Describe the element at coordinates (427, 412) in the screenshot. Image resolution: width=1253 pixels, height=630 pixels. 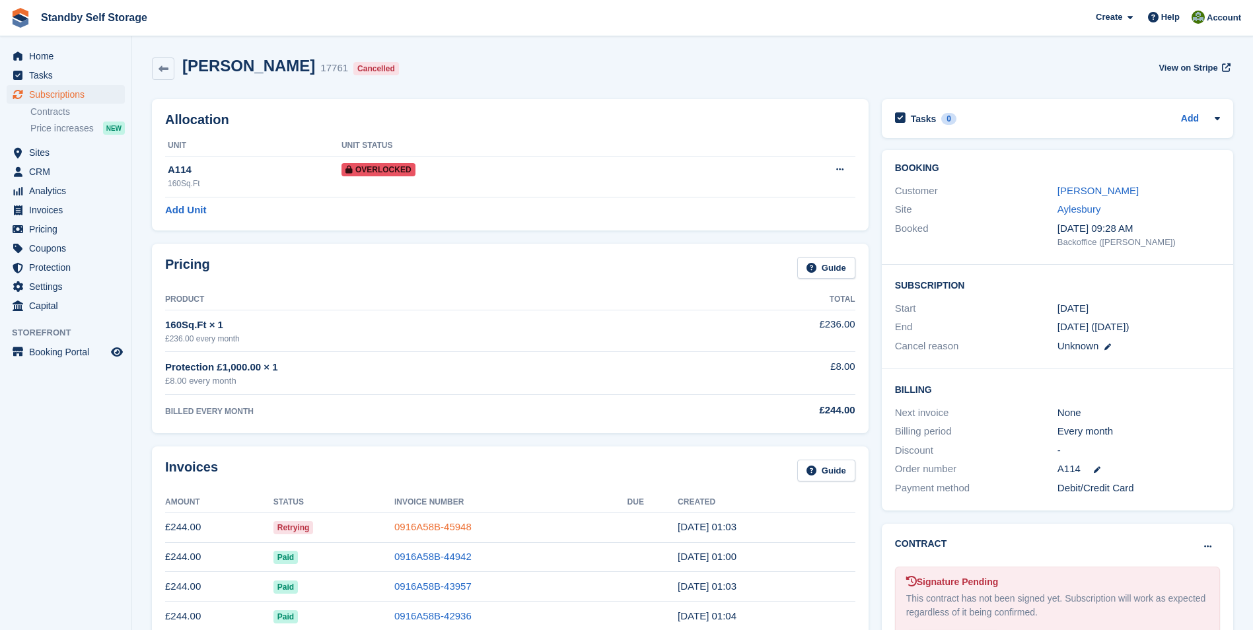
I see `div: BILLED EVERY MONTH` at that location.